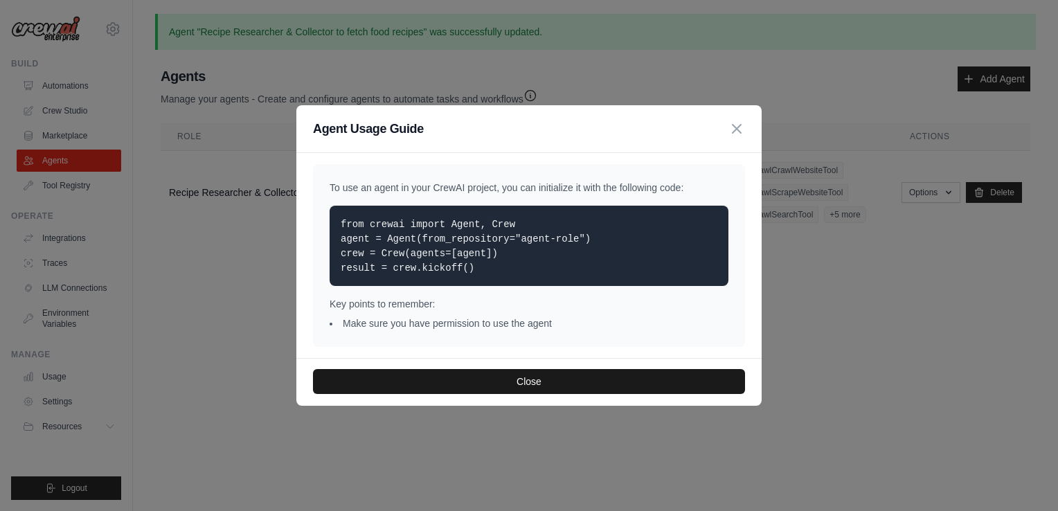 Image resolution: width=1058 pixels, height=511 pixels. What do you see at coordinates (529, 323) in the screenshot?
I see `li: Make sure you have permission to use the agent` at bounding box center [529, 323].